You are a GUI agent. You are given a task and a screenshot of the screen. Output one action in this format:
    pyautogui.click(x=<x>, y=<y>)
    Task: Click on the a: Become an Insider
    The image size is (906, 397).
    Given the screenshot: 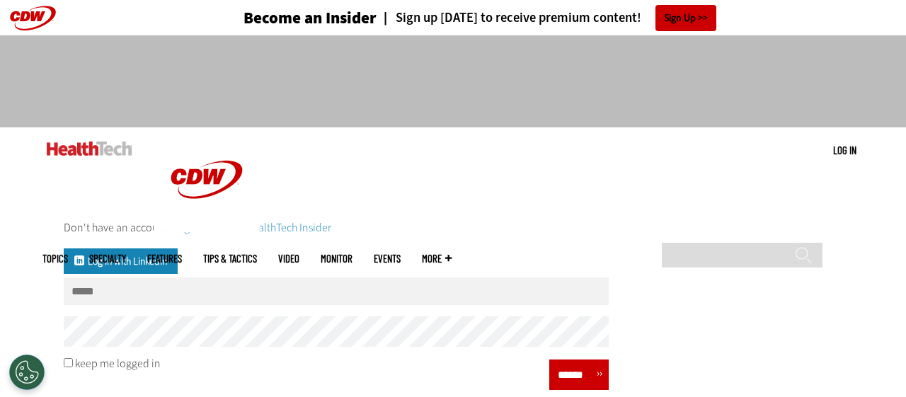 What is the action you would take?
    pyautogui.click(x=283, y=18)
    